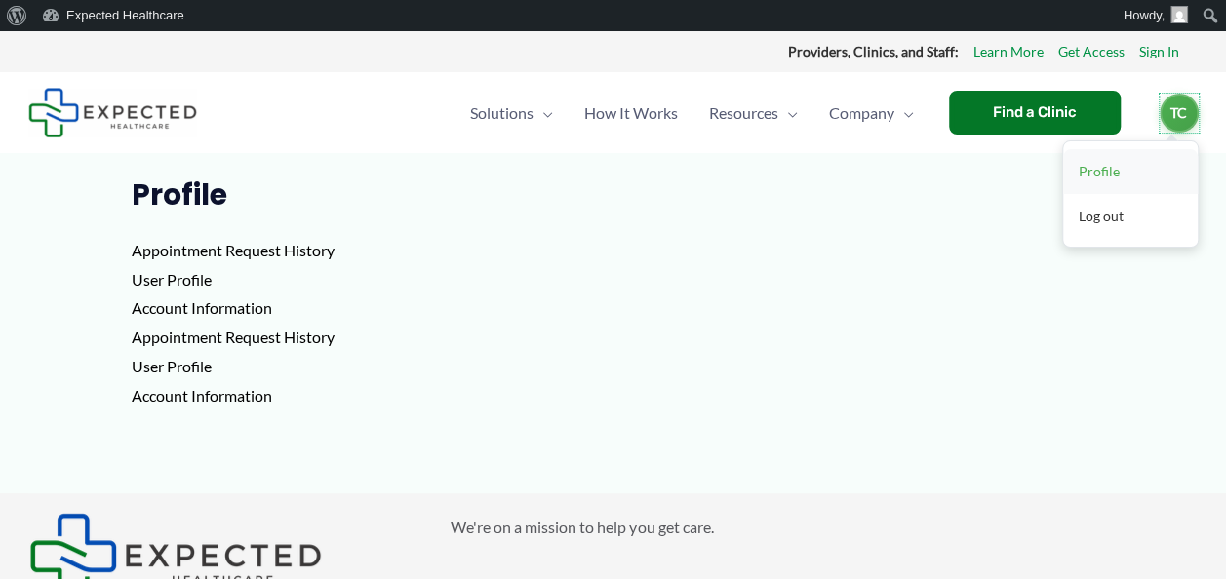 This screenshot has height=579, width=1226. What do you see at coordinates (612, 195) in the screenshot?
I see `h1: Profile` at bounding box center [612, 195].